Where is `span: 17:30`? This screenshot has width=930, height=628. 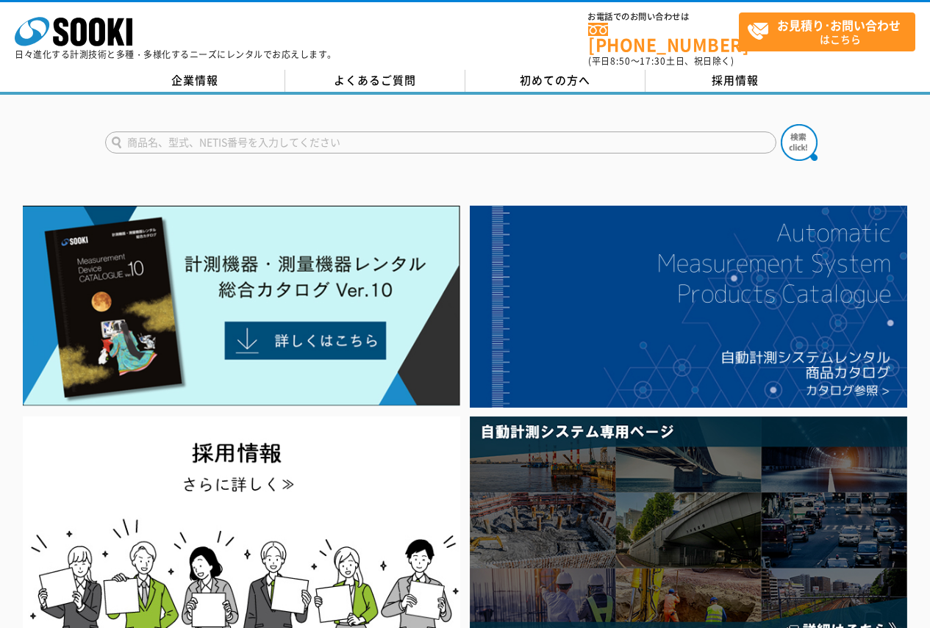 span: 17:30 is located at coordinates (653, 61).